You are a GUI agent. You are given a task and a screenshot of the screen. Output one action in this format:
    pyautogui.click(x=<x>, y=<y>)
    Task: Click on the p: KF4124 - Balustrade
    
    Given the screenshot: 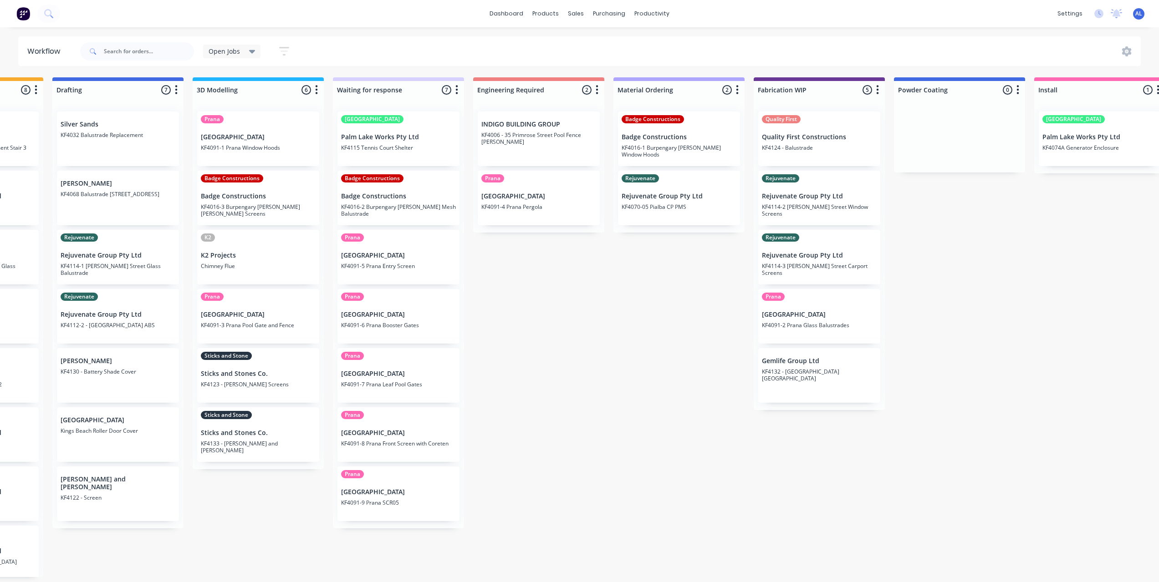 What is the action you would take?
    pyautogui.click(x=819, y=148)
    